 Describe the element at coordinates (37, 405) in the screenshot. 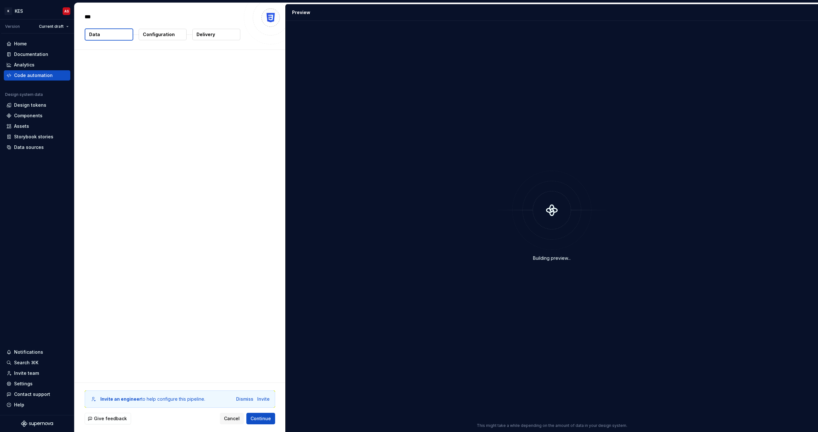

I see `button: Help` at that location.